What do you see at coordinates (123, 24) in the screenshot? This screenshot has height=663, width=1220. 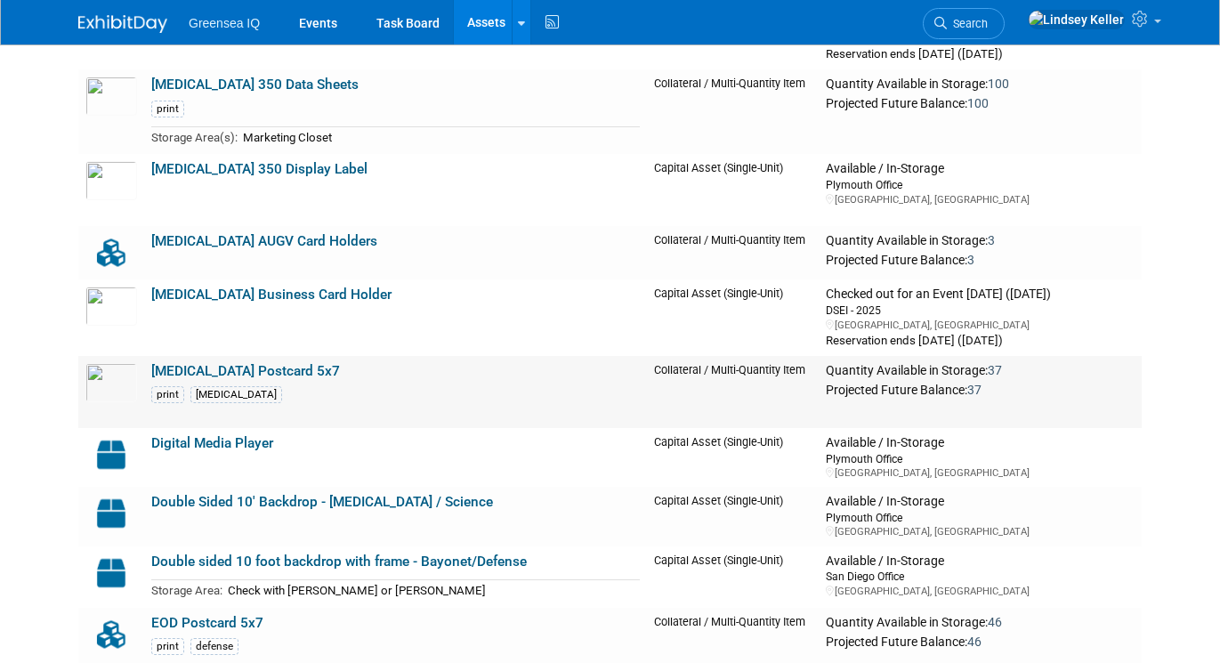 I see `img: ExhibitDay` at bounding box center [123, 24].